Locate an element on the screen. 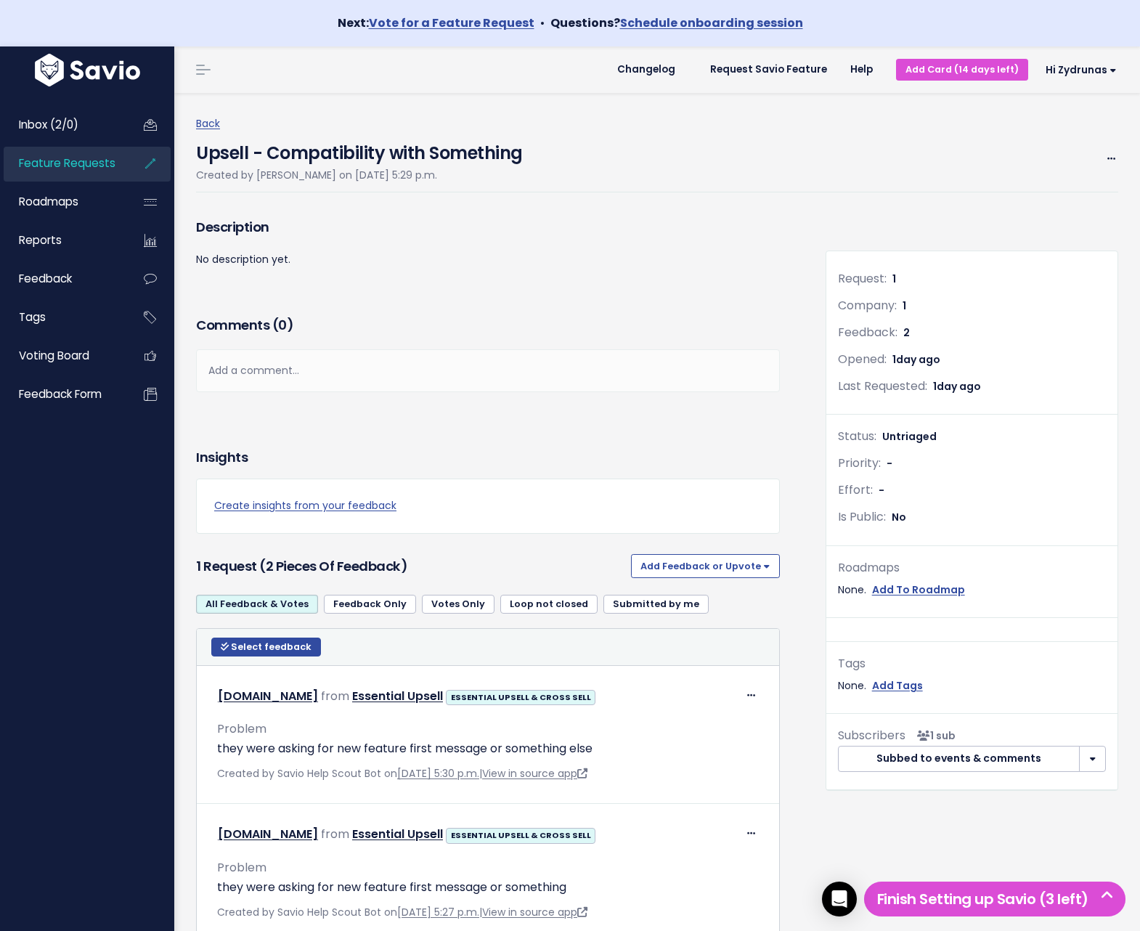  button: Add Feedback or Upvote is located at coordinates (705, 566).